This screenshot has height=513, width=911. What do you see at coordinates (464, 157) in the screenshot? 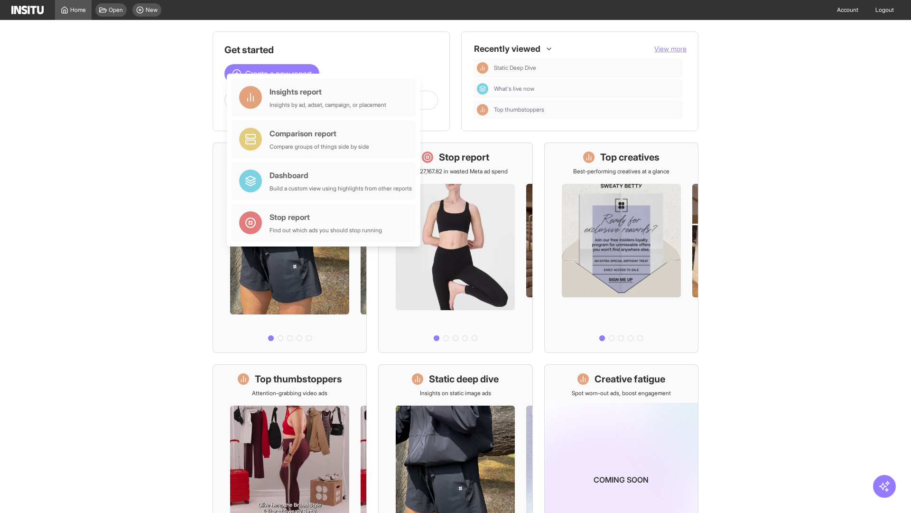
I see `h1: Stop report` at bounding box center [464, 157].